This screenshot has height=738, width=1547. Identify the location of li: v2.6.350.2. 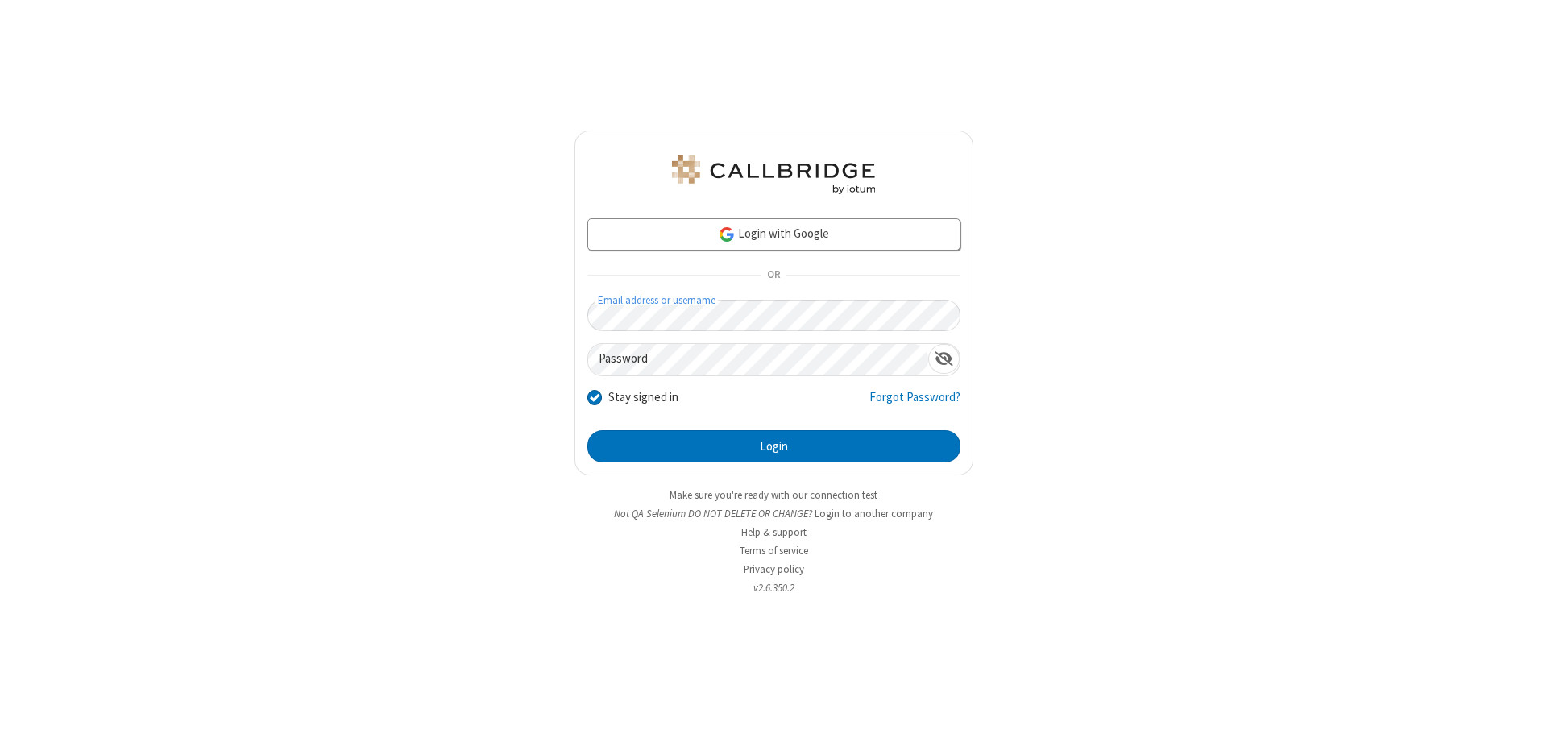
(774, 587).